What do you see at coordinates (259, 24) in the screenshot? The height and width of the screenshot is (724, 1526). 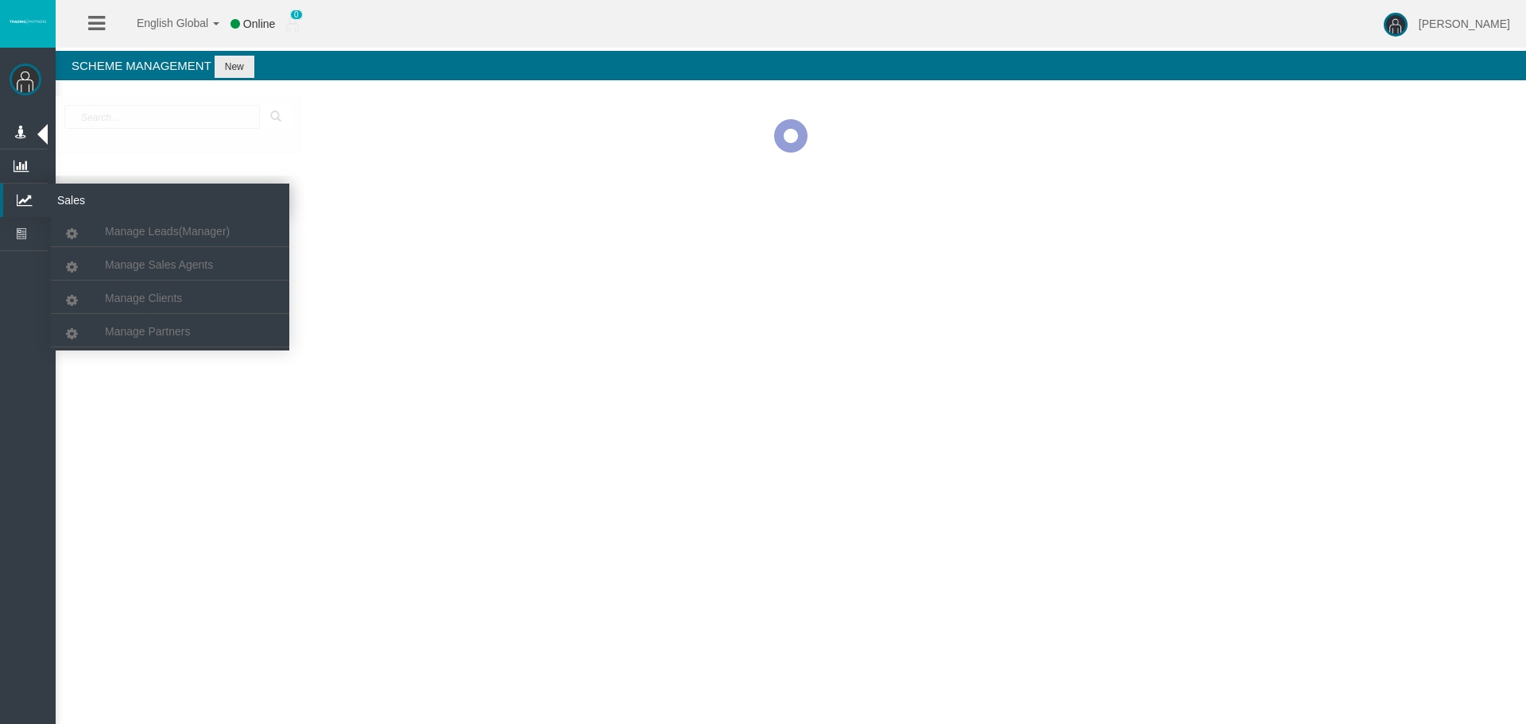 I see `span: Online` at bounding box center [259, 24].